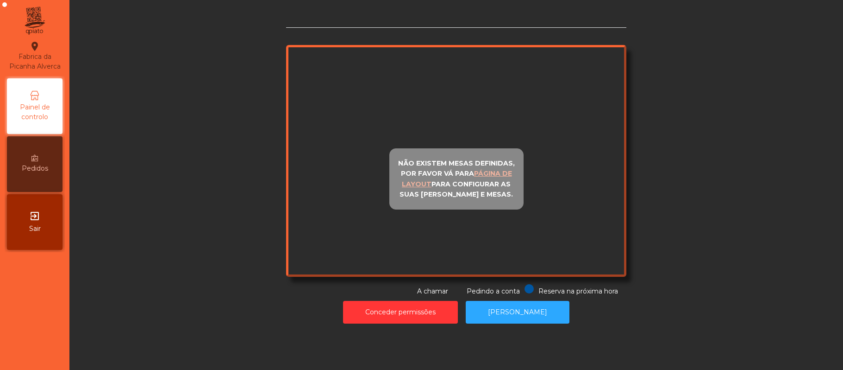 Image resolution: width=843 pixels, height=370 pixels. Describe the element at coordinates (493, 291) in the screenshot. I see `span: Pedindo a conta` at that location.